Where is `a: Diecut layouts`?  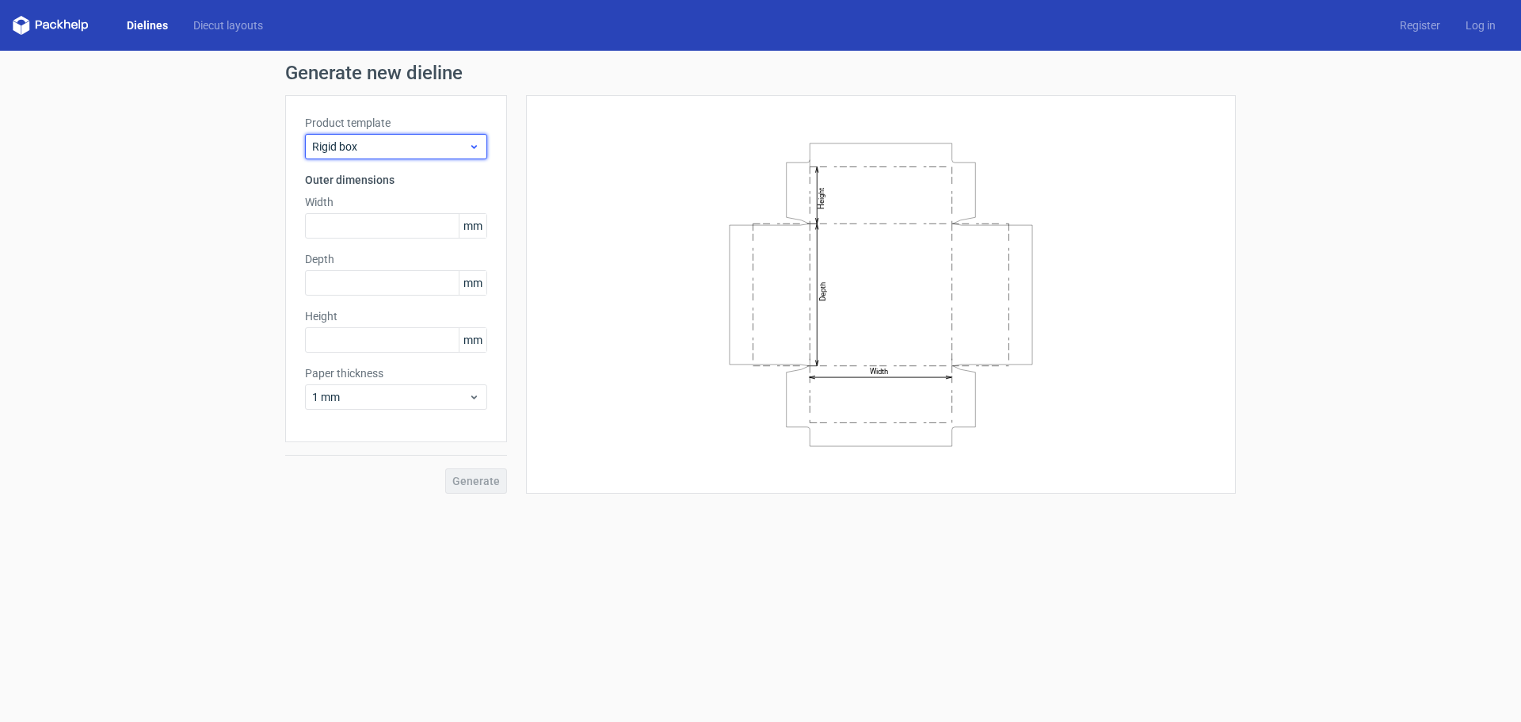
a: Diecut layouts is located at coordinates (228, 25).